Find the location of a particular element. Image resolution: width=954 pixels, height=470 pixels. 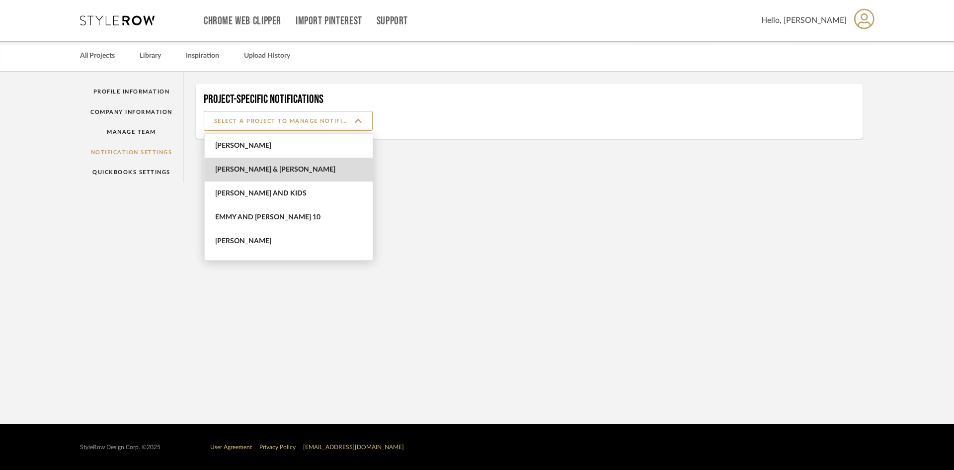

div: StyleRow Design Corp. ©2025 is located at coordinates (120, 447).